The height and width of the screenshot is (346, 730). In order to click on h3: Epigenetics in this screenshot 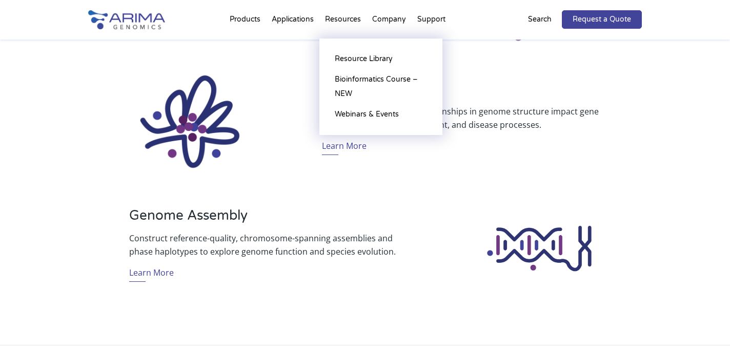, I will do `click(462, 92)`.